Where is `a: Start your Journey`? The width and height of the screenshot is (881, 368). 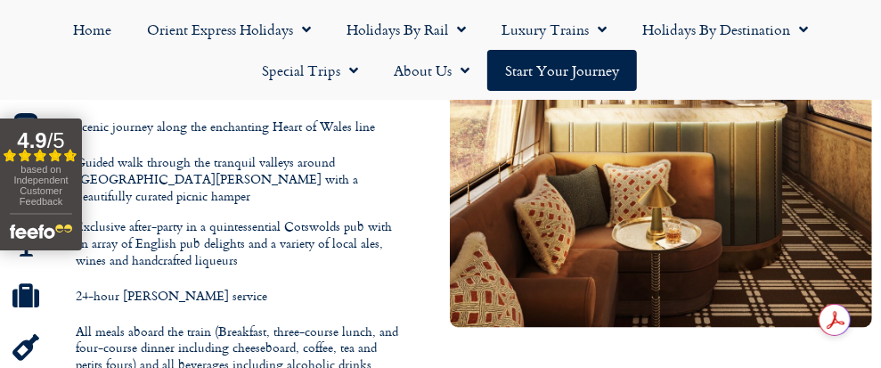
a: Start your Journey is located at coordinates (562, 70).